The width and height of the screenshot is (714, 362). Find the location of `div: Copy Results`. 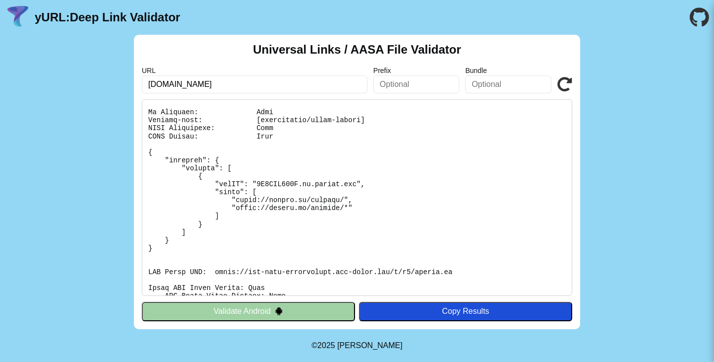

div: Copy Results is located at coordinates (466, 311).